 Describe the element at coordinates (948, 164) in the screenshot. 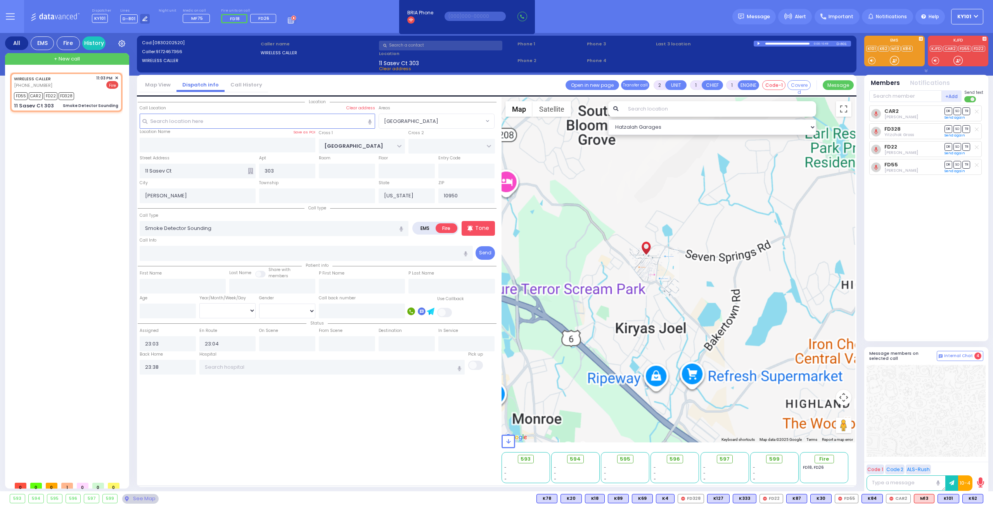

I see `span: DR` at that location.